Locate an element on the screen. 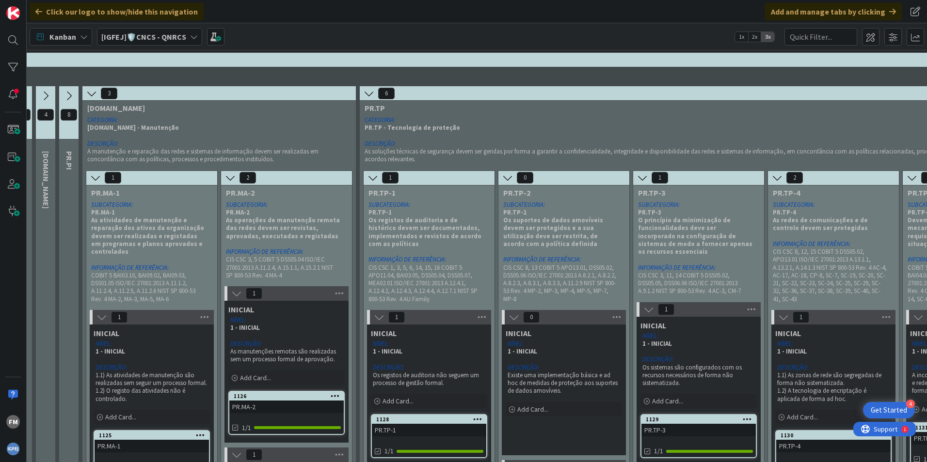 This screenshot has height=462, width=927. span: PR.SD is located at coordinates (46, 180).